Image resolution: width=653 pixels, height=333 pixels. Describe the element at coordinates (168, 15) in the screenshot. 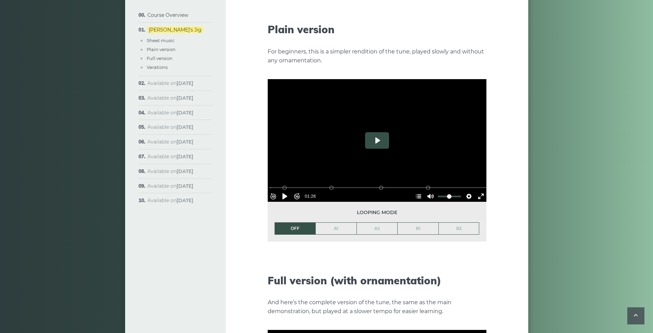

I see `a: Course Overview` at that location.